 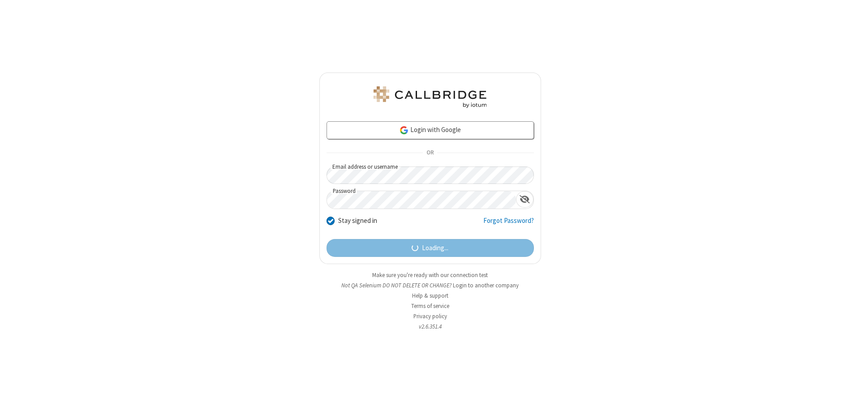 What do you see at coordinates (524, 199) in the screenshot?
I see `div: Show password` at bounding box center [524, 199].